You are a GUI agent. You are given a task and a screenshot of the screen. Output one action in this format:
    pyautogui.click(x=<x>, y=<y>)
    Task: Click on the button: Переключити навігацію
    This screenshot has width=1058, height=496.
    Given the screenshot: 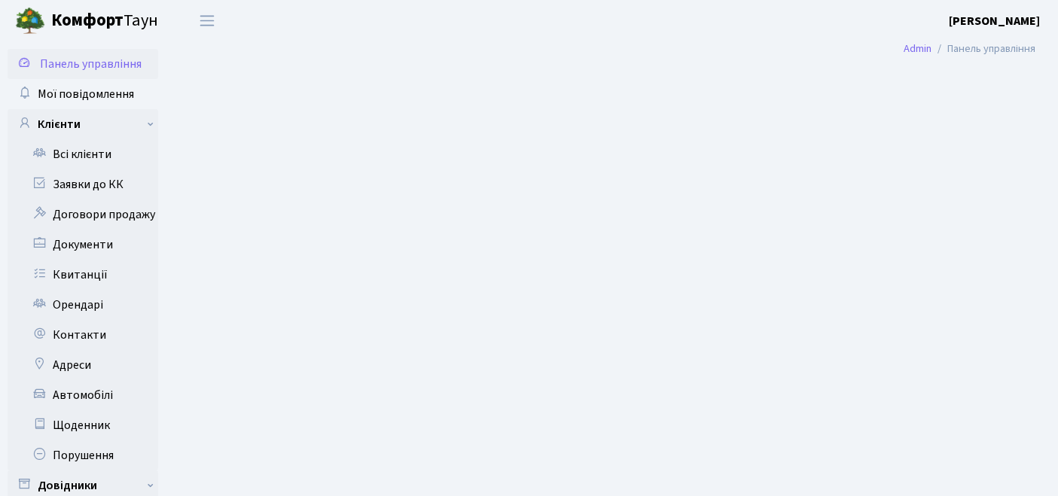 What is the action you would take?
    pyautogui.click(x=207, y=20)
    